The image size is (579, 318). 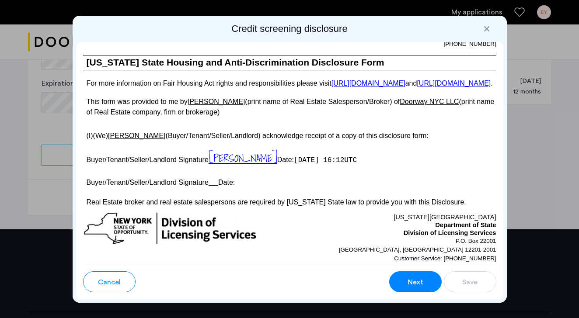 I want to click on p: Department of State, so click(x=393, y=226).